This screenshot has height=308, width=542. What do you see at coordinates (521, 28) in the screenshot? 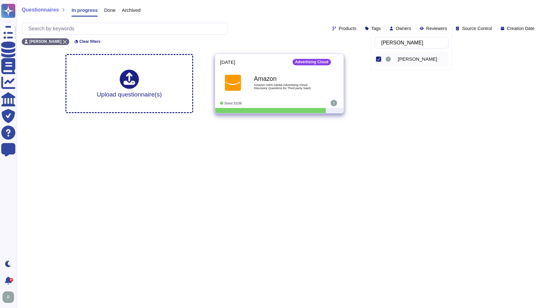
I see `span: Creation Date` at bounding box center [521, 28].